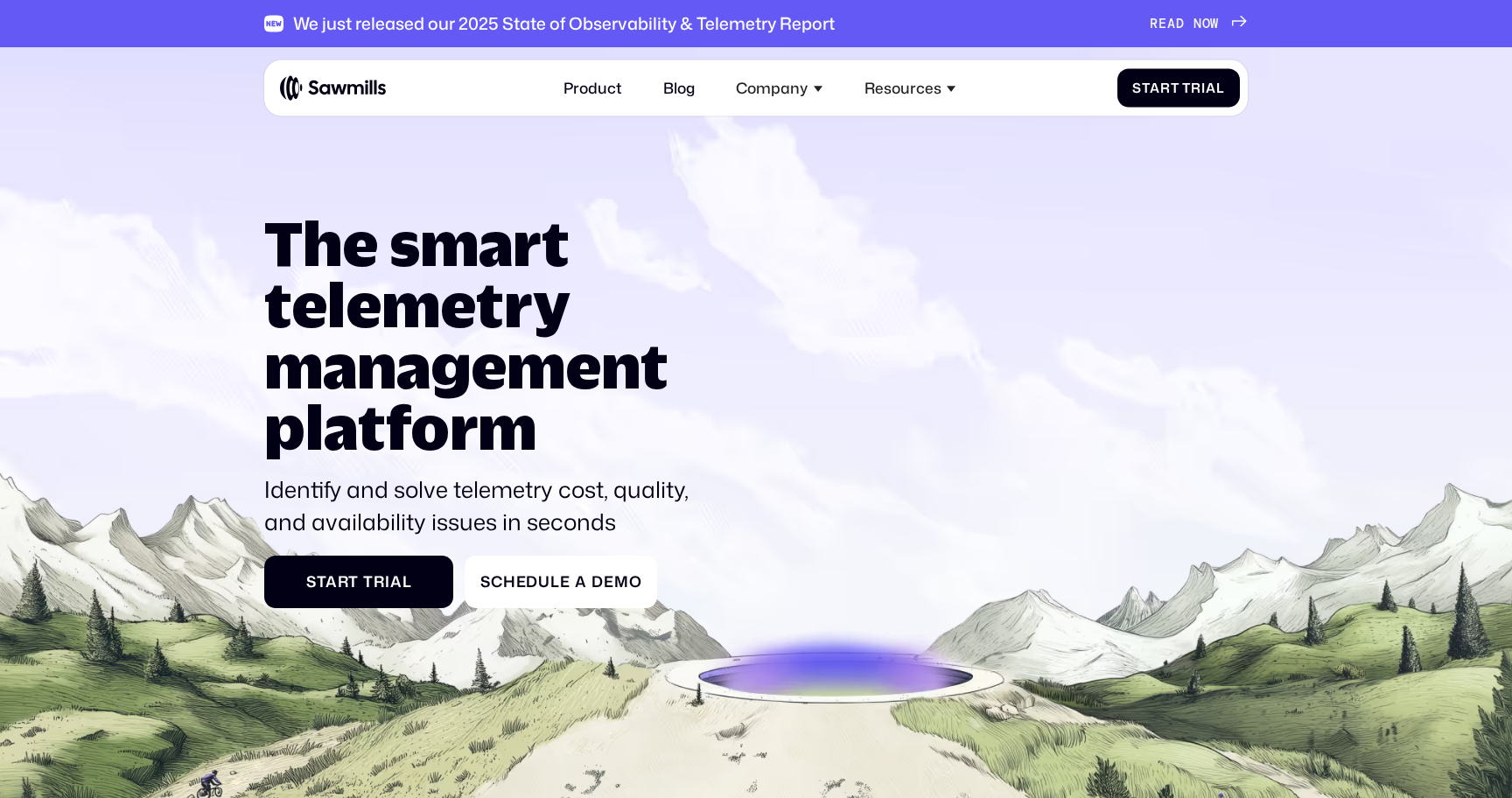 The image size is (1512, 798). What do you see at coordinates (1184, 24) in the screenshot?
I see `div: READ NOW` at bounding box center [1184, 24].